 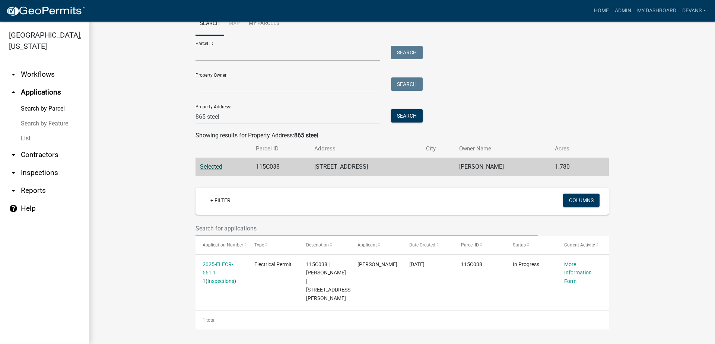 What do you see at coordinates (519, 245) in the screenshot?
I see `span: Status` at bounding box center [519, 245].